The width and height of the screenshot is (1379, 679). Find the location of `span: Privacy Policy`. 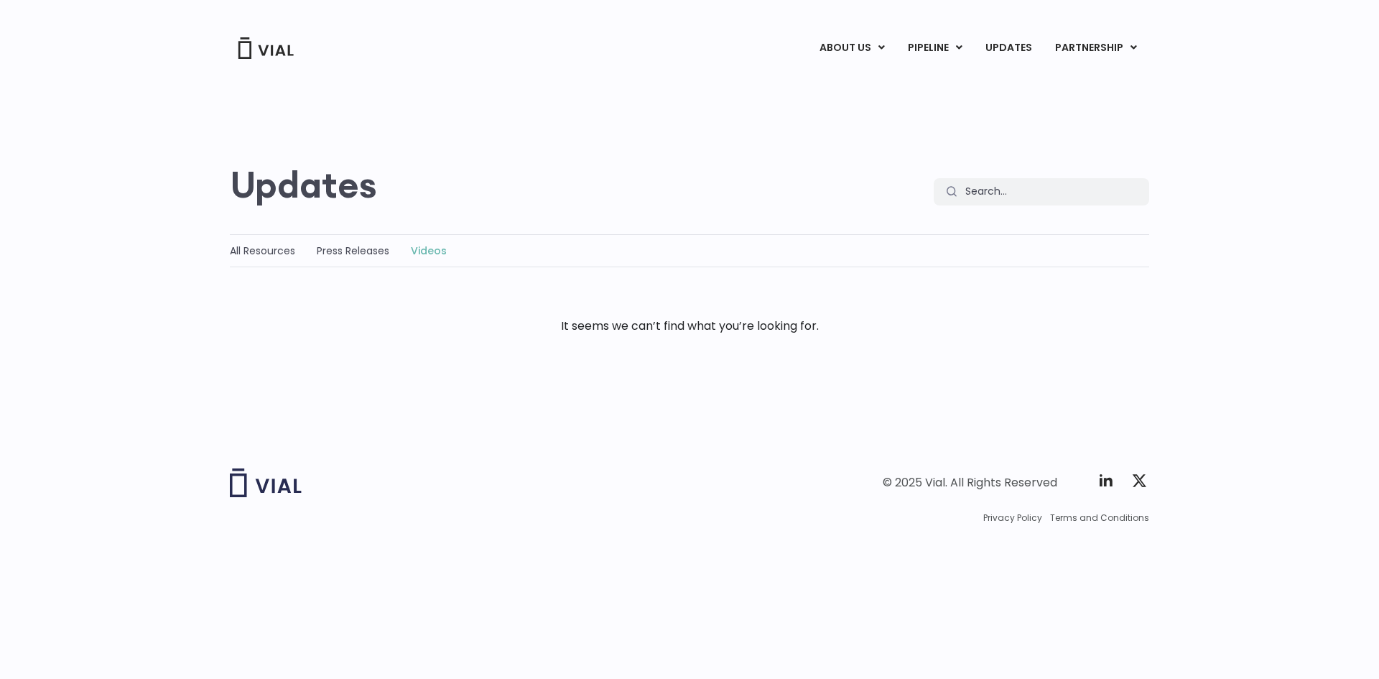

span: Privacy Policy is located at coordinates (1012, 518).